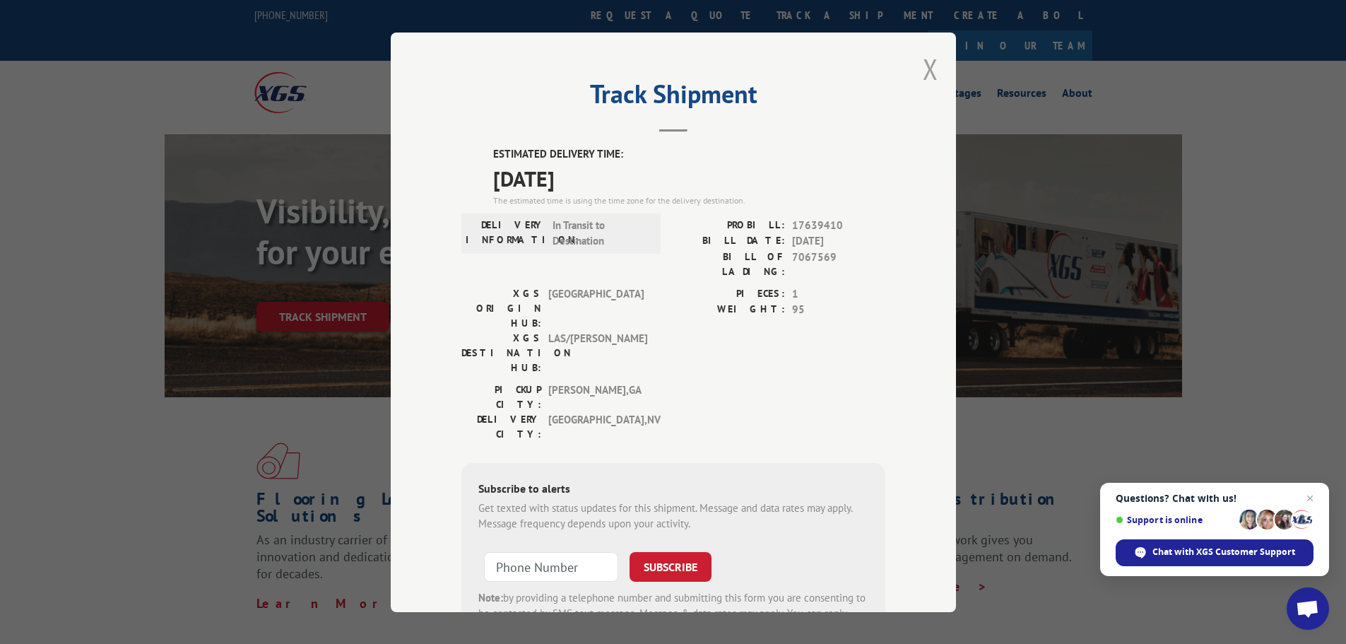 The image size is (1346, 644). What do you see at coordinates (501, 352) in the screenshot?
I see `label: XGS DESTINATION HUB:` at bounding box center [501, 352].